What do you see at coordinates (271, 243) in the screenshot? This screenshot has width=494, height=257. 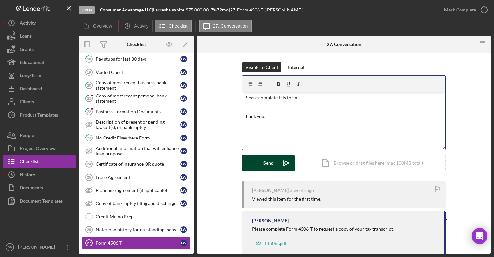 I see `button: f4506t.pdf` at bounding box center [271, 243].